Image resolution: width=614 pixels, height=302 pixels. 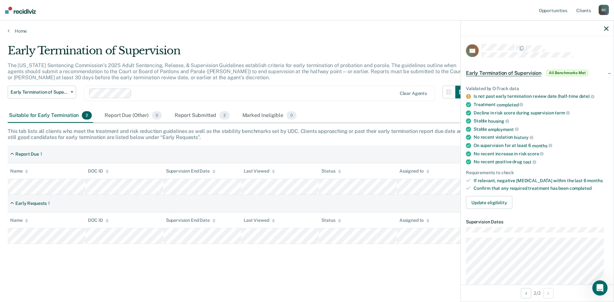 What do you see at coordinates (541, 105) in the screenshot?
I see `div: Treatment` at bounding box center [541, 105].